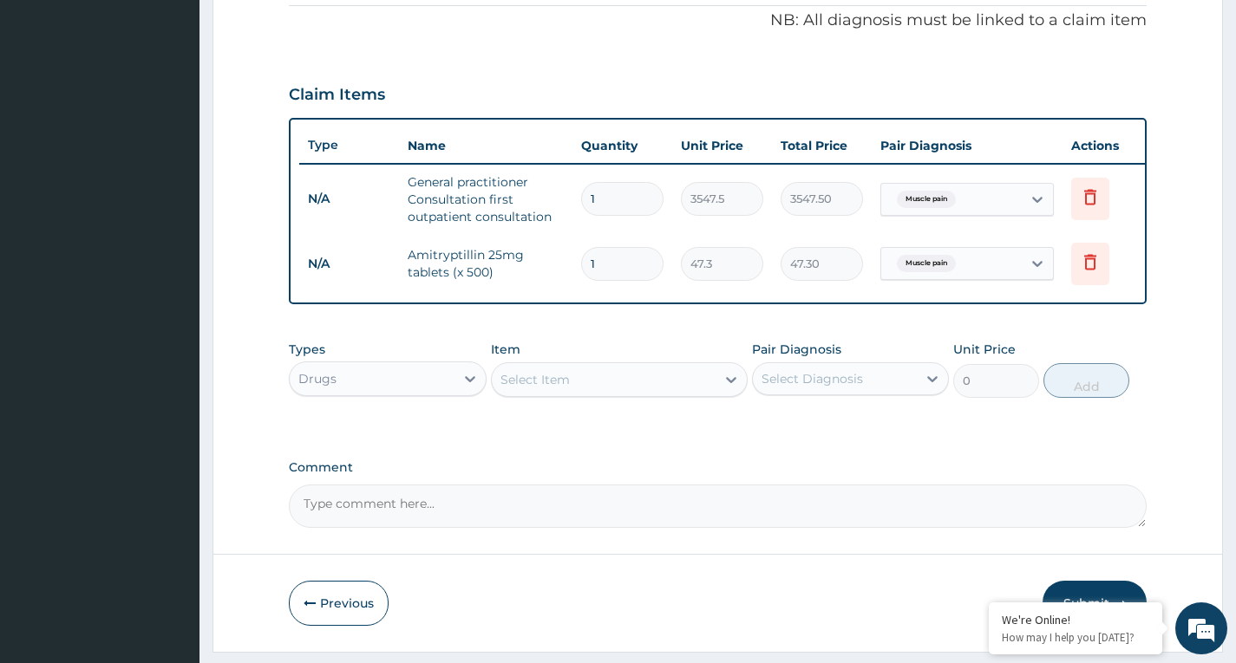 This screenshot has height=663, width=1236. What do you see at coordinates (717, 21) in the screenshot?
I see `p: NB: All diagnosis must be linked to a claim item` at bounding box center [717, 21].